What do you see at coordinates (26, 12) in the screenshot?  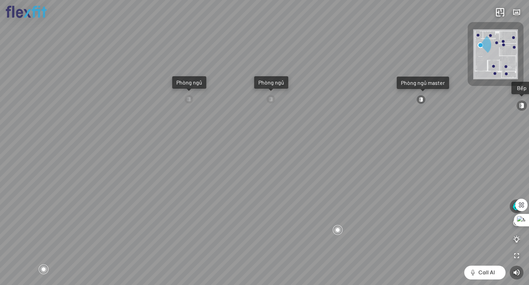 I see `img: logo` at bounding box center [26, 12].